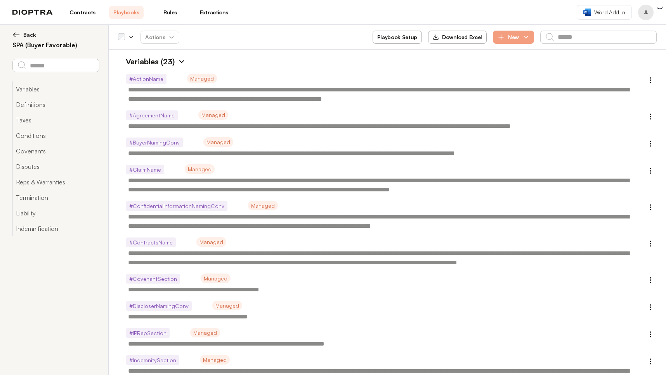 This screenshot has height=375, width=666. Describe the element at coordinates (55, 167) in the screenshot. I see `button: Disputes` at that location.